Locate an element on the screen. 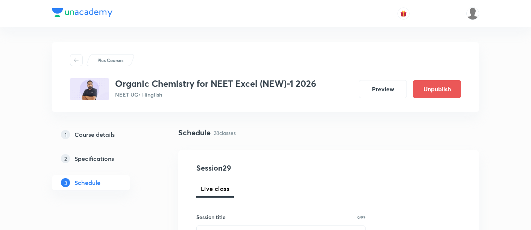 This screenshot has height=230, width=531. a: 2Specifications is located at coordinates (103, 159).